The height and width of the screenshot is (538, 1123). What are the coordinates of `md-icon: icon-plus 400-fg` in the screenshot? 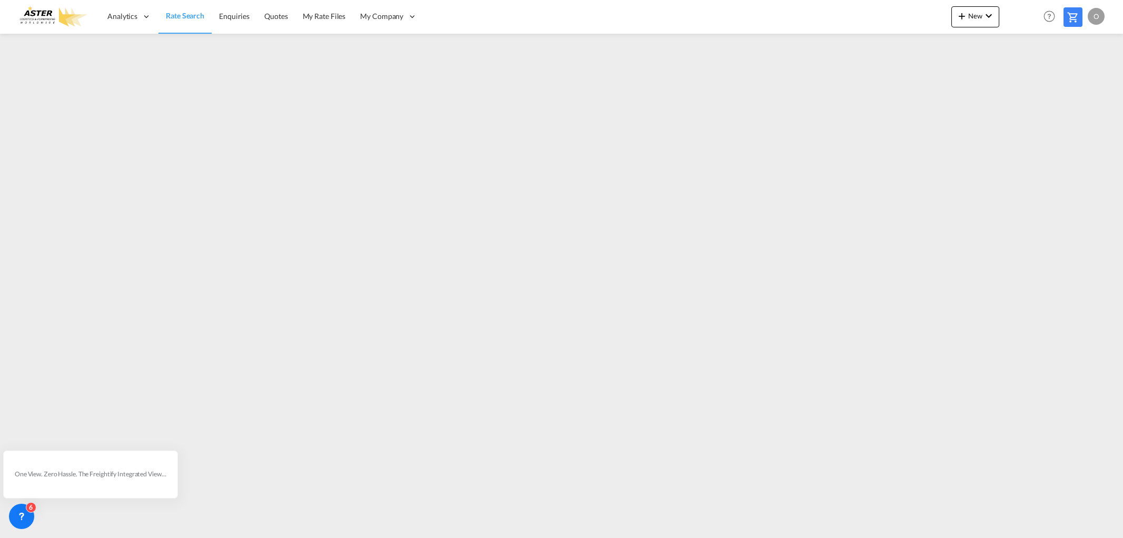 It's located at (962, 16).